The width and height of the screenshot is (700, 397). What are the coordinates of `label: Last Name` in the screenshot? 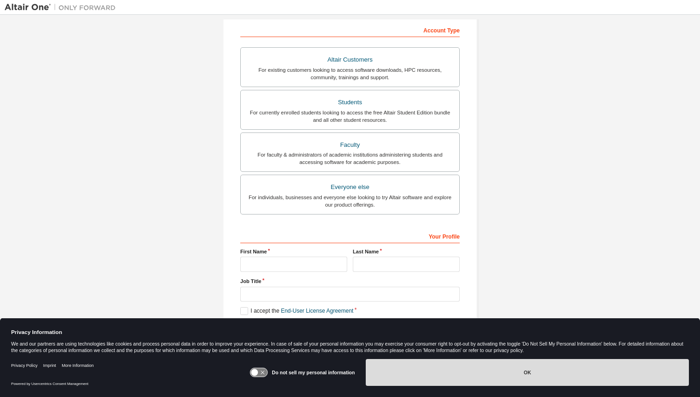 It's located at (406, 251).